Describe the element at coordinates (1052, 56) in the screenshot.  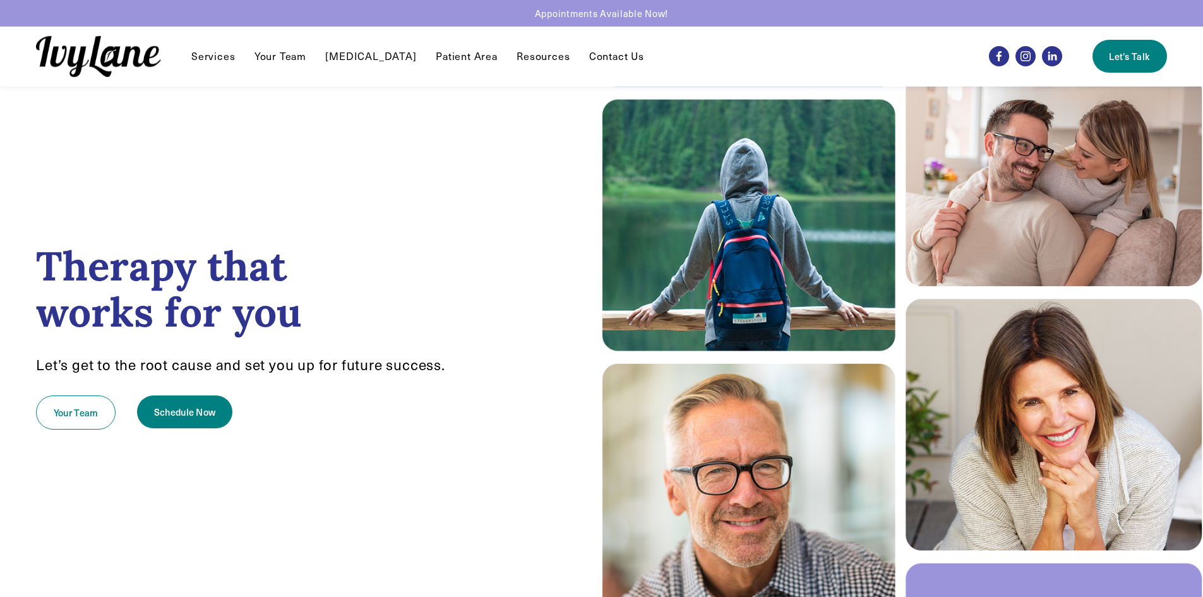
I see `a: LinkedIn` at that location.